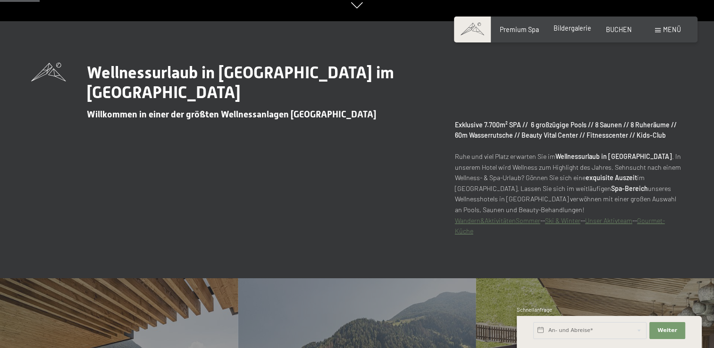 This screenshot has width=714, height=348. Describe the element at coordinates (497, 220) in the screenshot. I see `a: Wandern&AktivitätenSommer` at that location.